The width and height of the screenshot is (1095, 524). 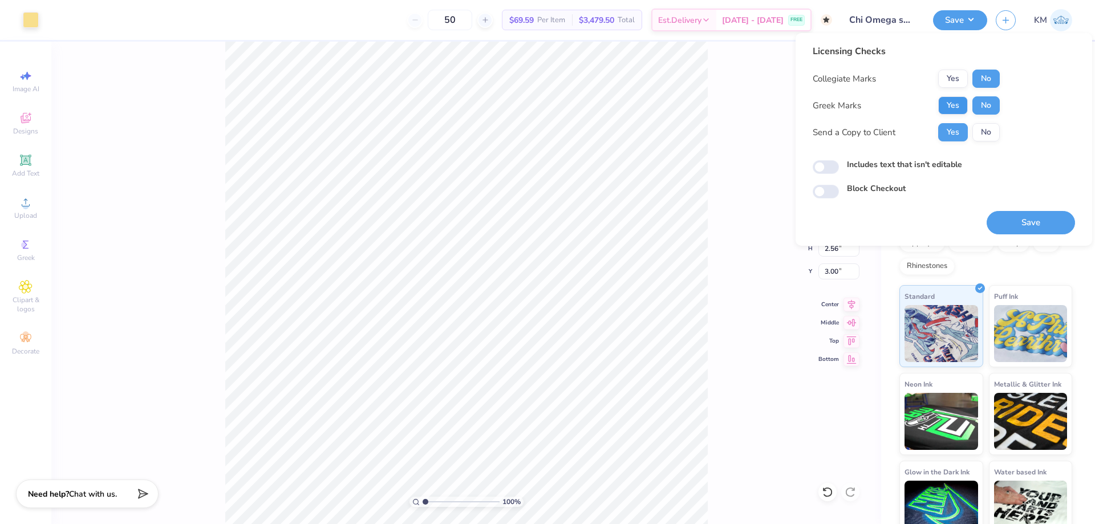 What do you see at coordinates (48, 494) in the screenshot?
I see `strong: Need help?` at bounding box center [48, 494].